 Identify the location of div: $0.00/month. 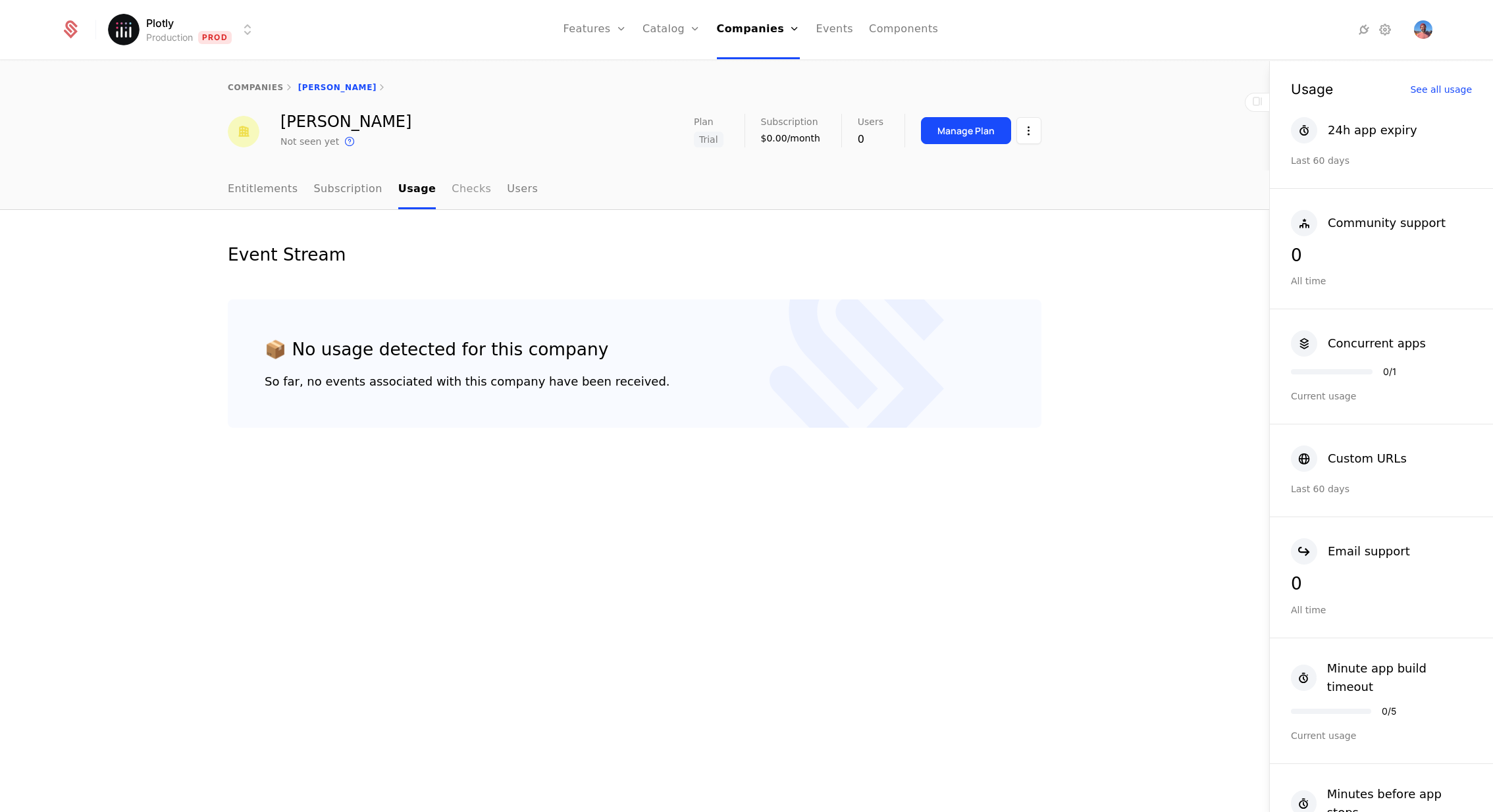
(791, 138).